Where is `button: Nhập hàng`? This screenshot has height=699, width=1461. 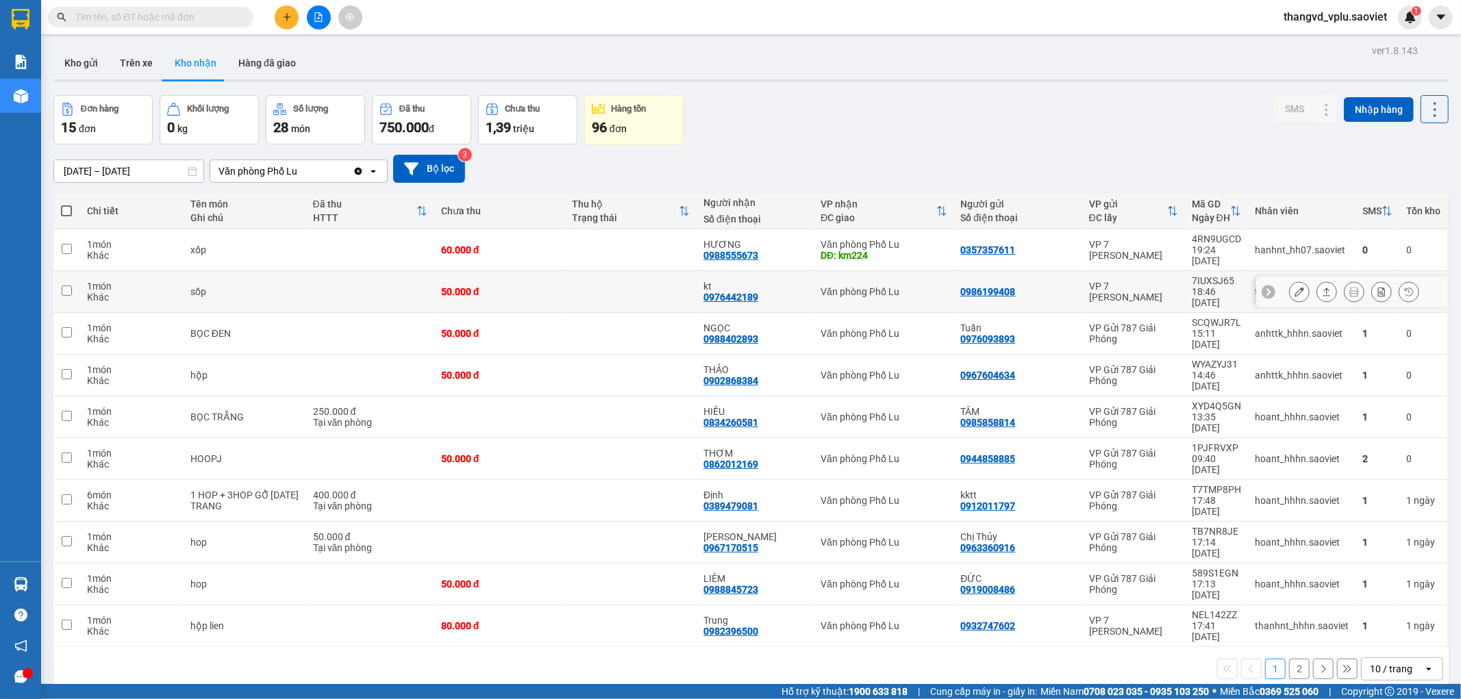 button: Nhập hàng is located at coordinates (1379, 110).